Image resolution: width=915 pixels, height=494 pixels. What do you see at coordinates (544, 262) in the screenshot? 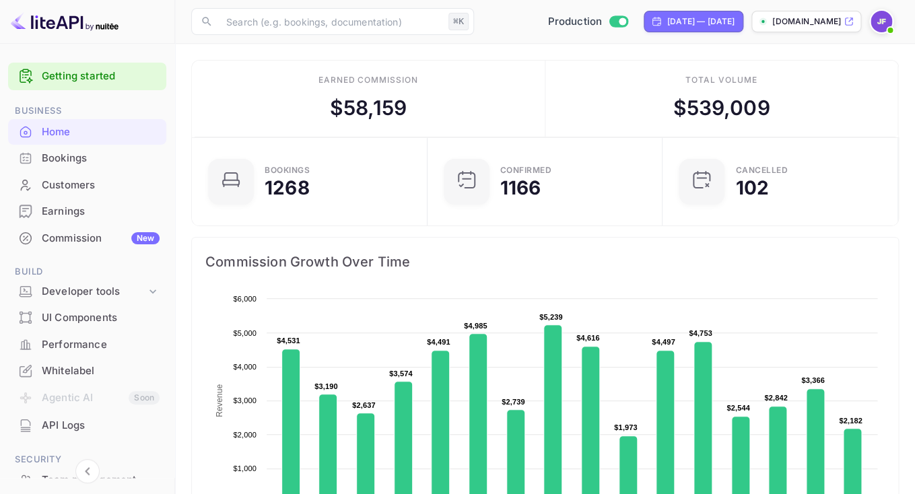
I see `span: Commission Growth Over Time` at bounding box center [544, 262].